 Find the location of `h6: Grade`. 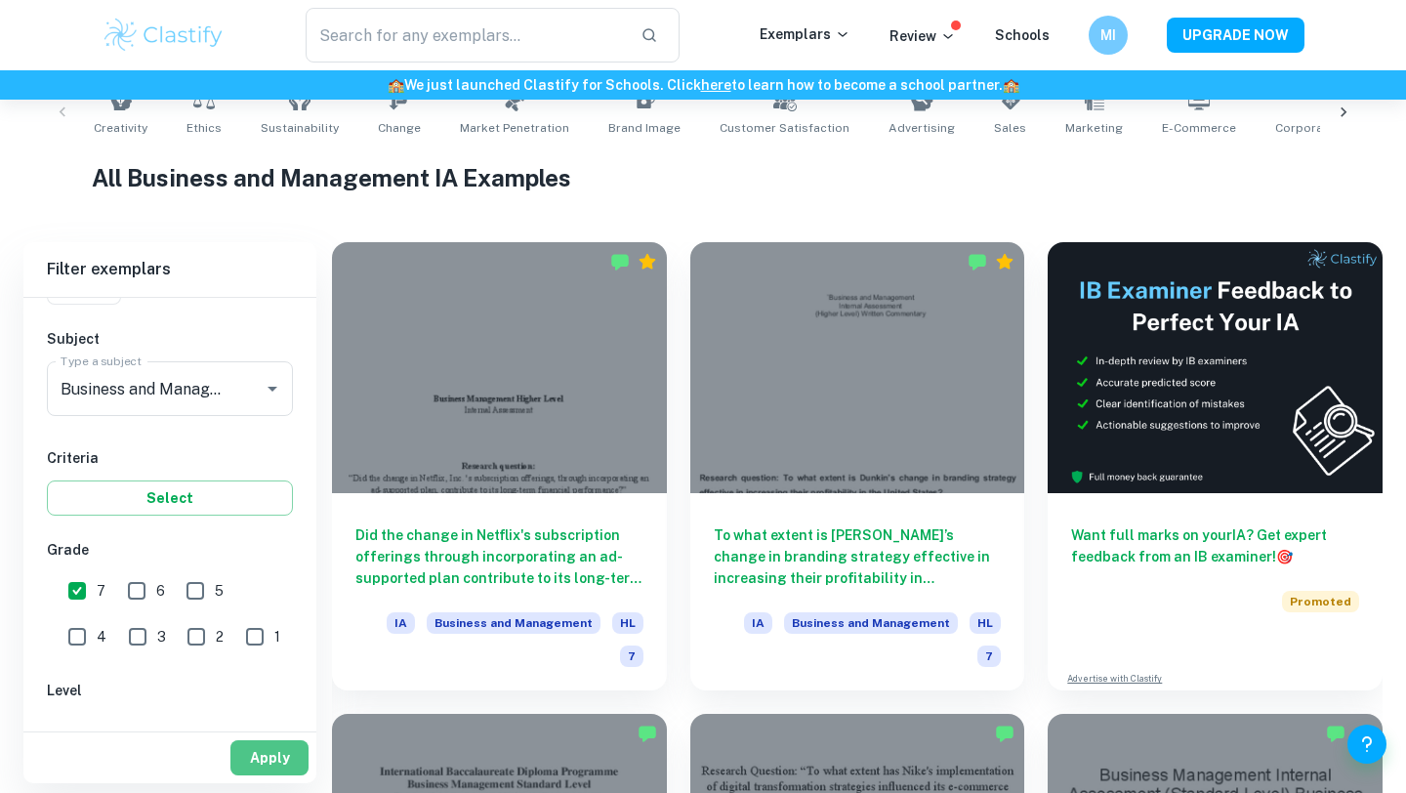

h6: Grade is located at coordinates (170, 550).